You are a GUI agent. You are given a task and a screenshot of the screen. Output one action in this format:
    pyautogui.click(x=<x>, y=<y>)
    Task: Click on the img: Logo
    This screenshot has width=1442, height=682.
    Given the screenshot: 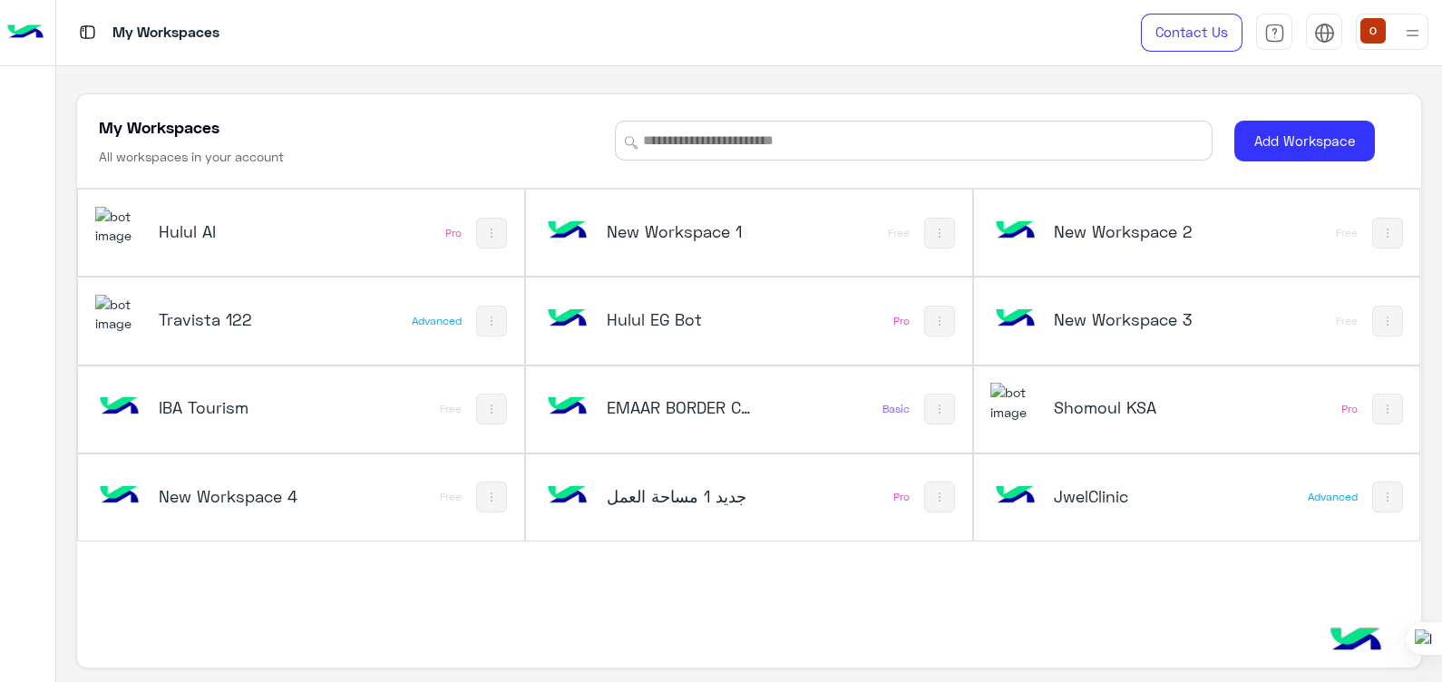 What is the action you would take?
    pyautogui.click(x=25, y=33)
    